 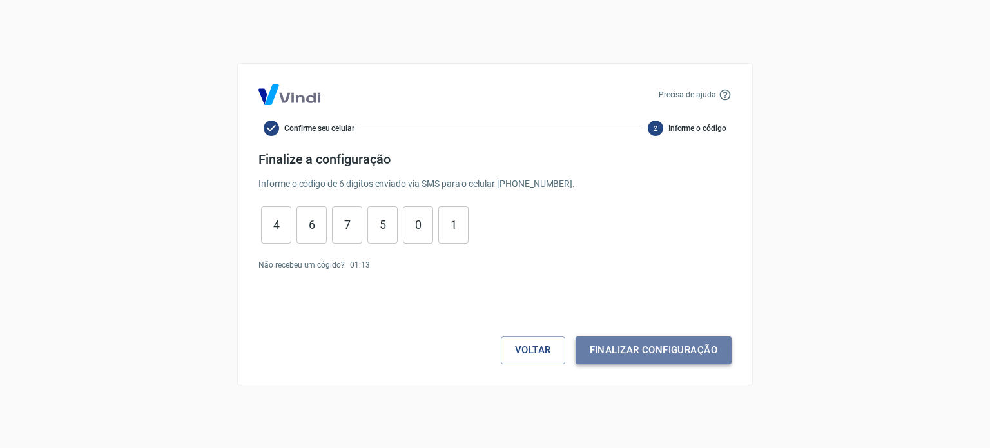 I want to click on button: Finalizar configuração, so click(x=654, y=350).